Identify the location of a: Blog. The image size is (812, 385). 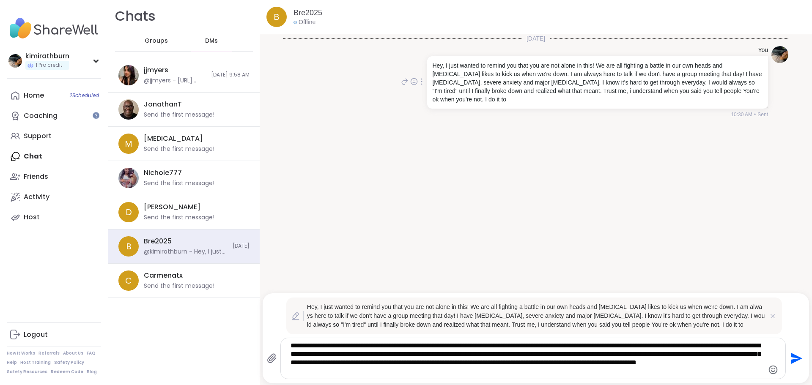
(92, 372).